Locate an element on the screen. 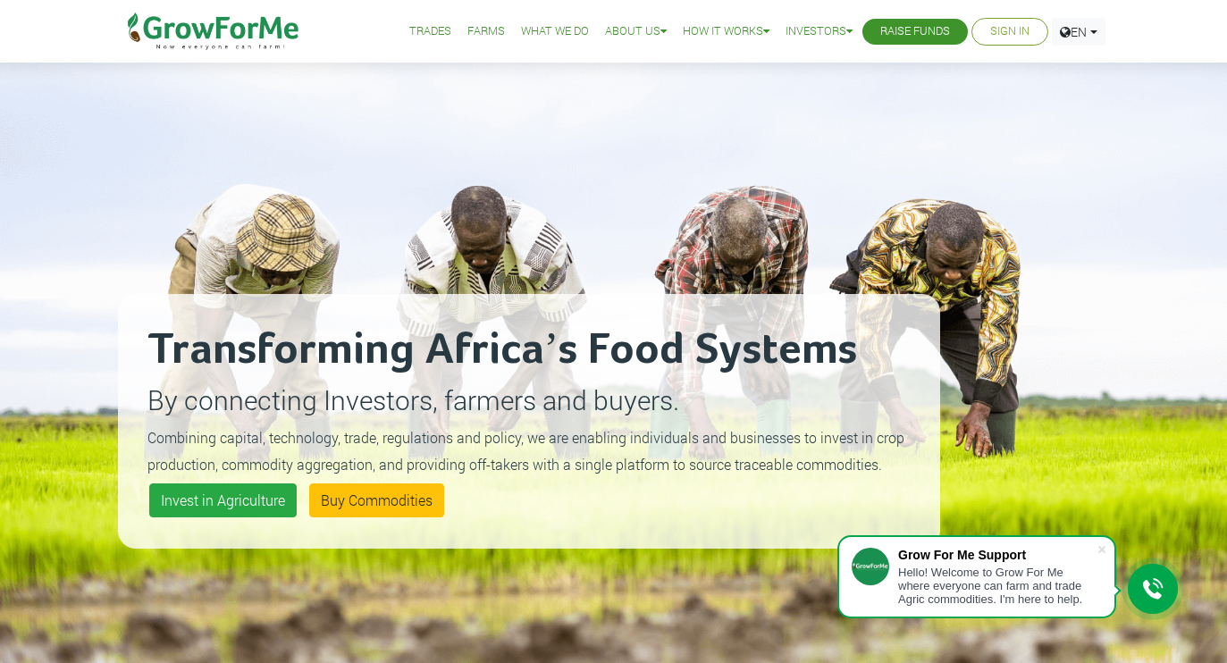 The height and width of the screenshot is (663, 1227). a: Investors is located at coordinates (819, 31).